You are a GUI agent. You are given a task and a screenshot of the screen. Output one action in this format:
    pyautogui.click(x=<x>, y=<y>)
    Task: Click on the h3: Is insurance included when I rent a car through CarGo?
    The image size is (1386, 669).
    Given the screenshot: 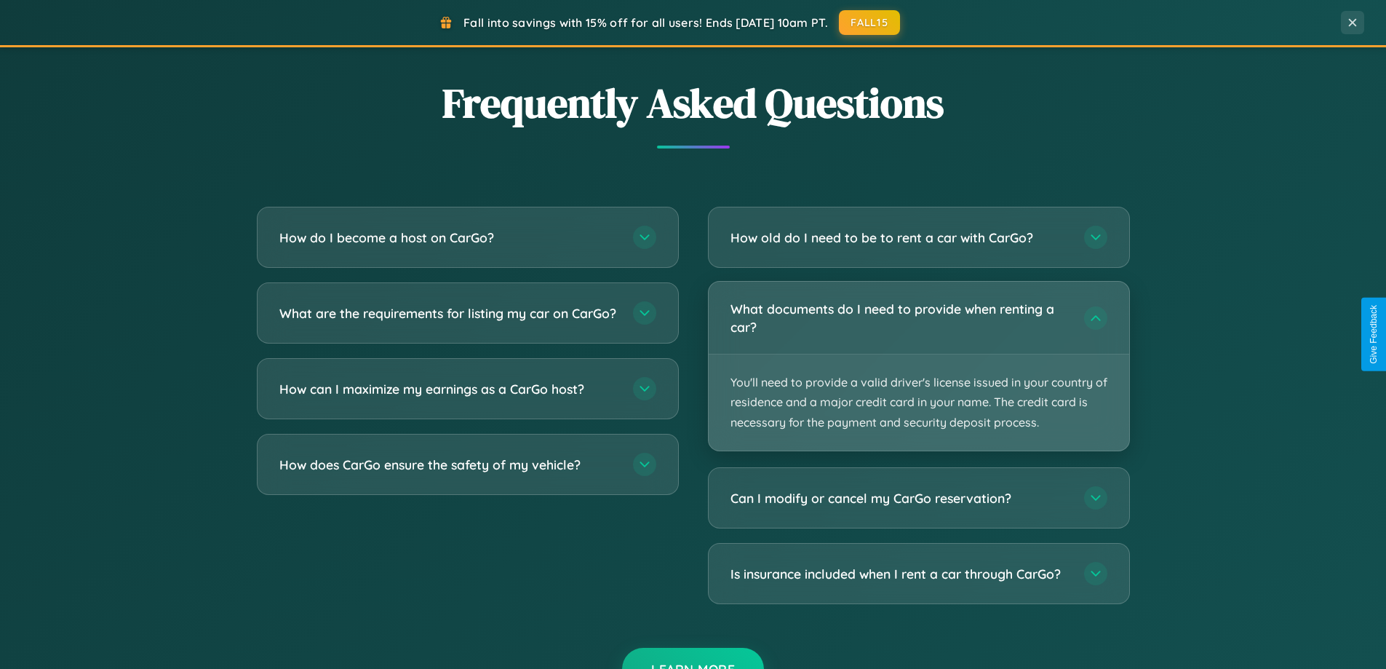 What is the action you would take?
    pyautogui.click(x=900, y=573)
    